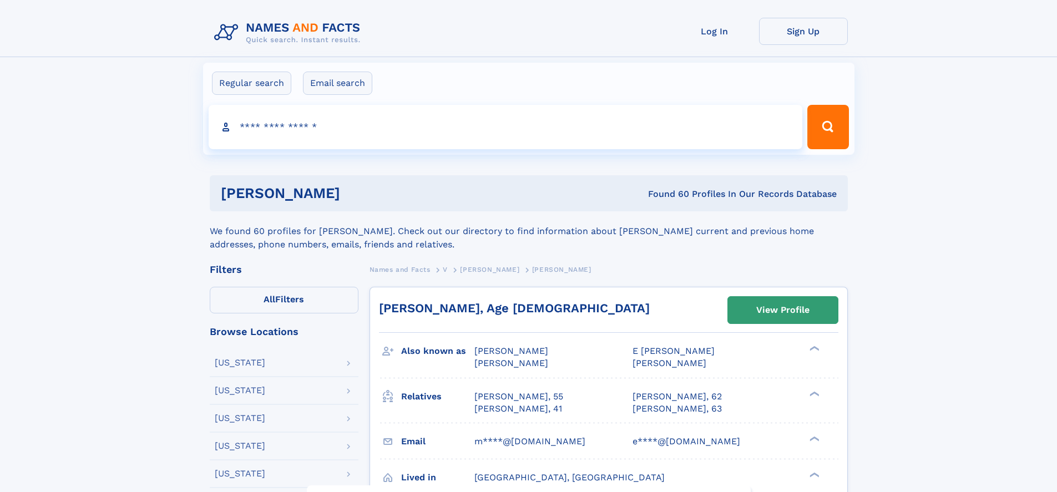 This screenshot has height=492, width=1057. What do you see at coordinates (284, 332) in the screenshot?
I see `div: Browse Locations` at bounding box center [284, 332].